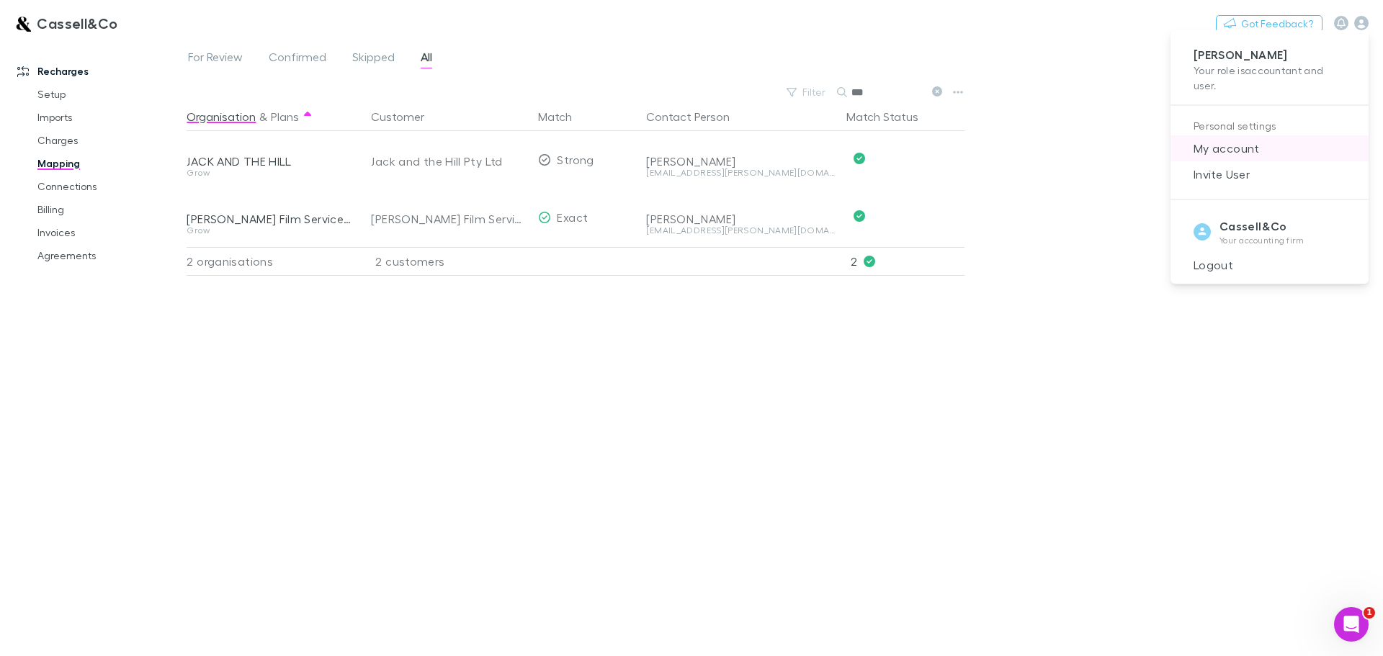  What do you see at coordinates (1262, 241) in the screenshot?
I see `p: Your accounting firm` at bounding box center [1262, 241].